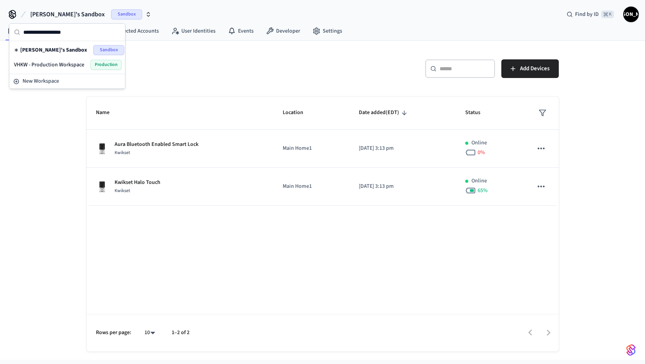  I want to click on p: Aura Bluetooth Enabled Smart Lock, so click(156, 144).